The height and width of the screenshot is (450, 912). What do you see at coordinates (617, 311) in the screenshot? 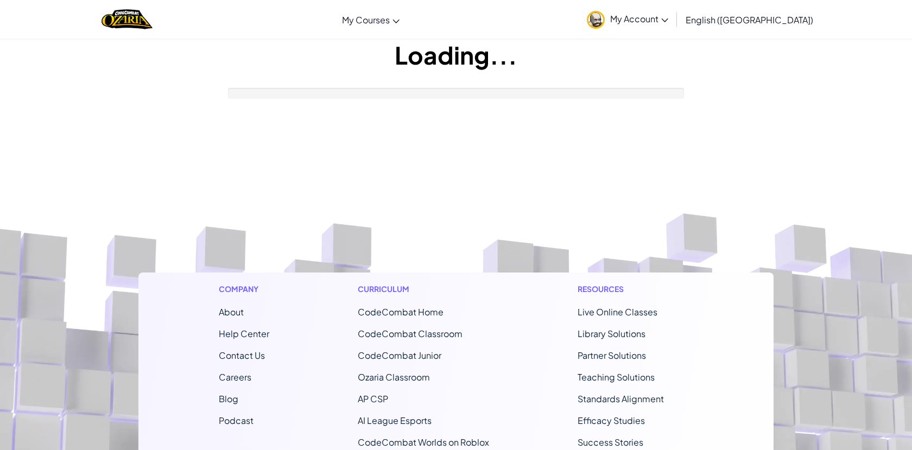
I see `a: Live Online Classes` at bounding box center [617, 311].